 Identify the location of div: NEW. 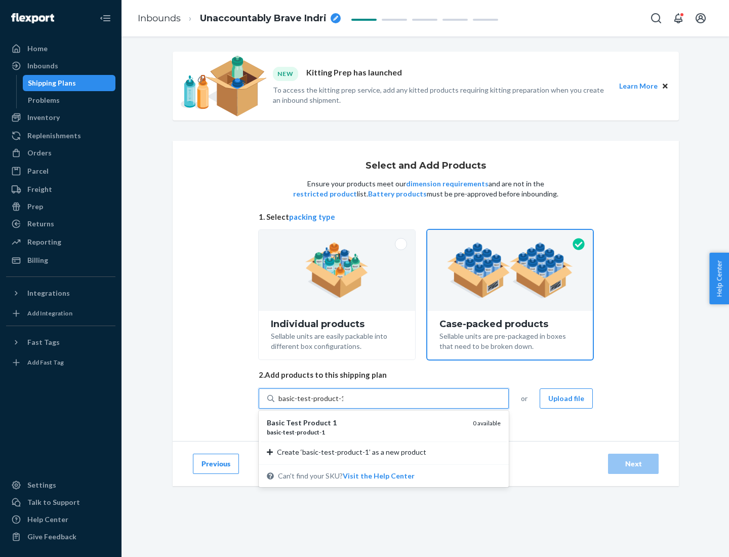
(286, 73).